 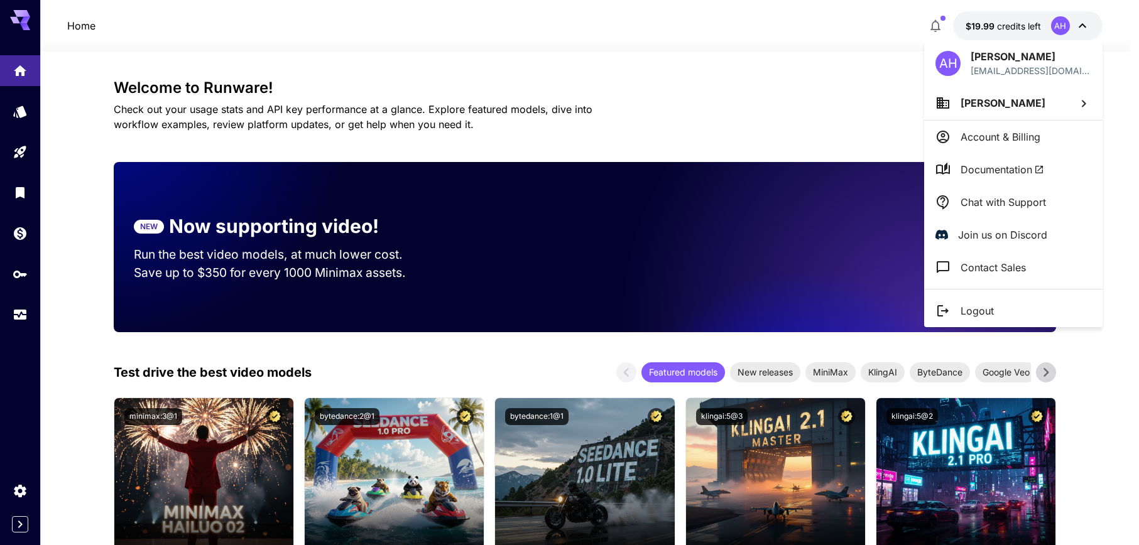 I want to click on p: Join us on Discord, so click(x=1003, y=235).